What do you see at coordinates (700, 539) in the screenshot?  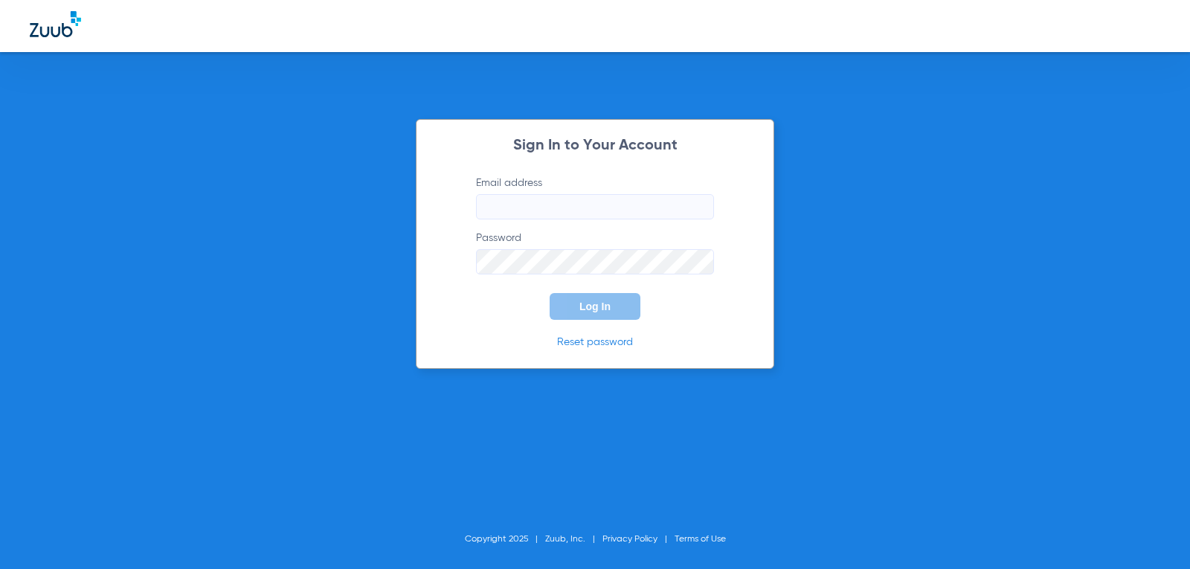 I see `a: Terms of Use` at bounding box center [700, 539].